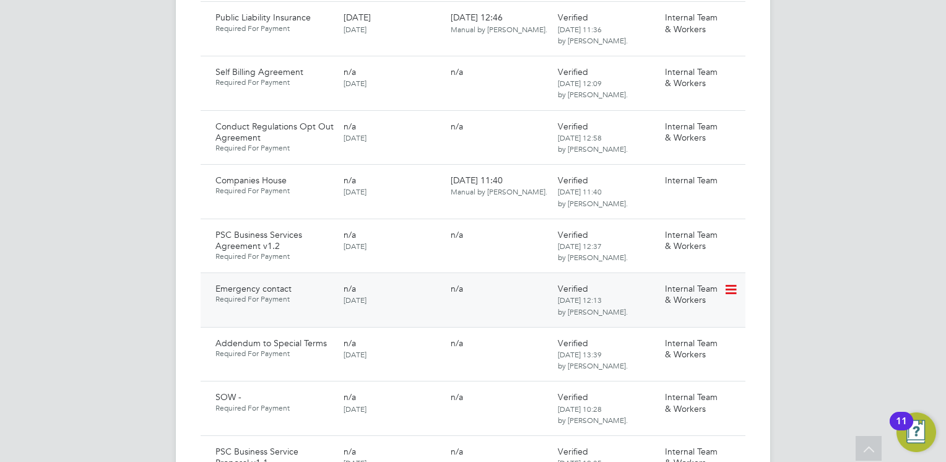  I want to click on span: PSC Business Services Agreement v1.2, so click(259, 240).